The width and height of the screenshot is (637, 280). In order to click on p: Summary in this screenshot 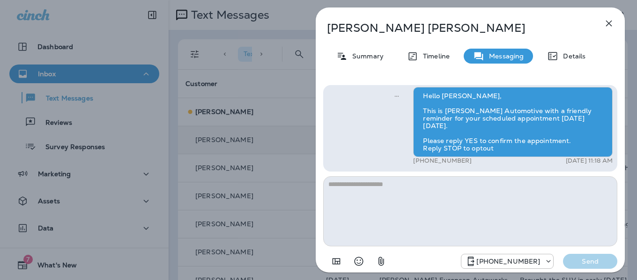, I will do `click(365, 56)`.